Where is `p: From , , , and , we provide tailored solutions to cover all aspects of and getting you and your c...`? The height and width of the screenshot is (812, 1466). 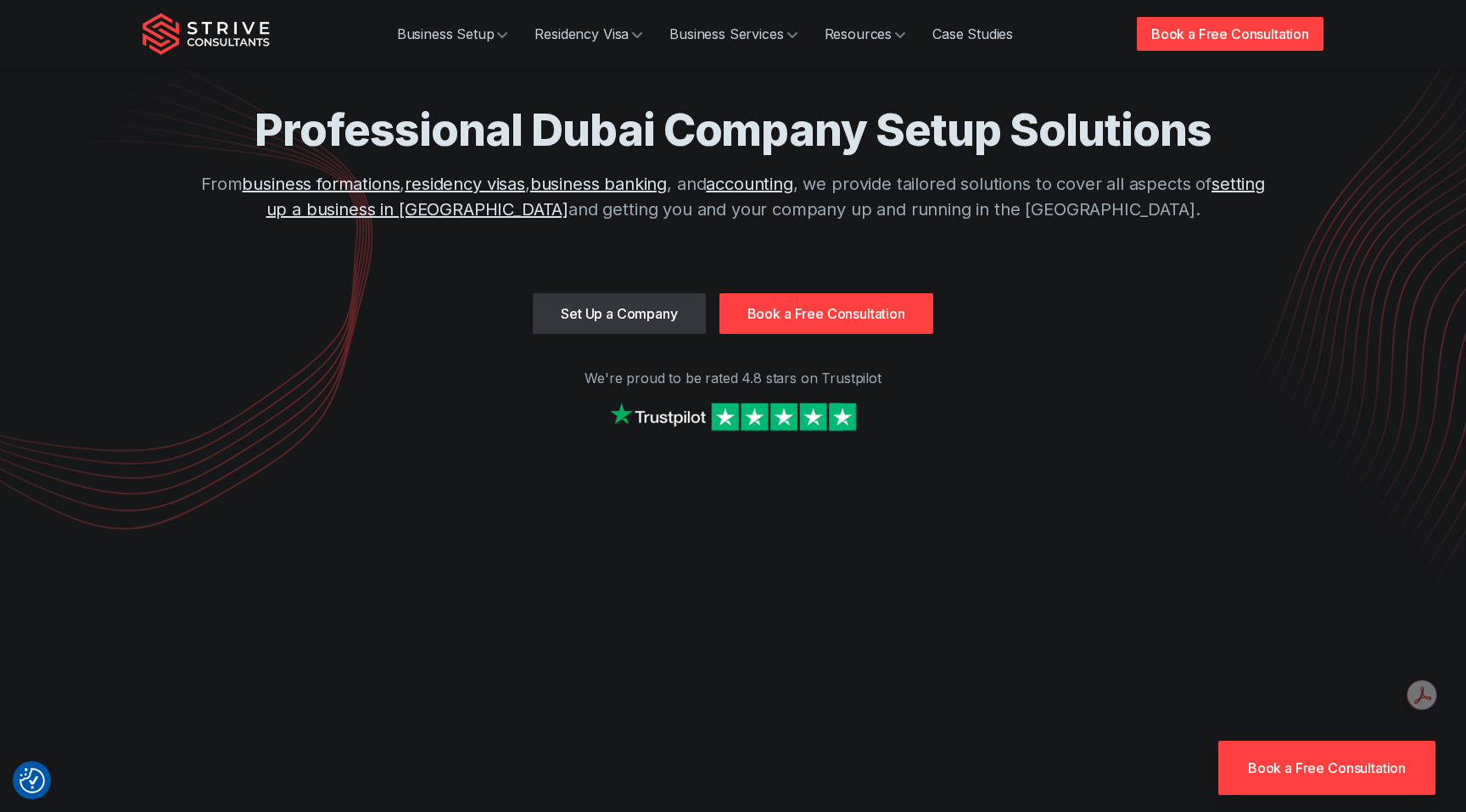 p: From , , , and , we provide tailored solutions to cover all aspects of and getting you and your c... is located at coordinates (733, 197).